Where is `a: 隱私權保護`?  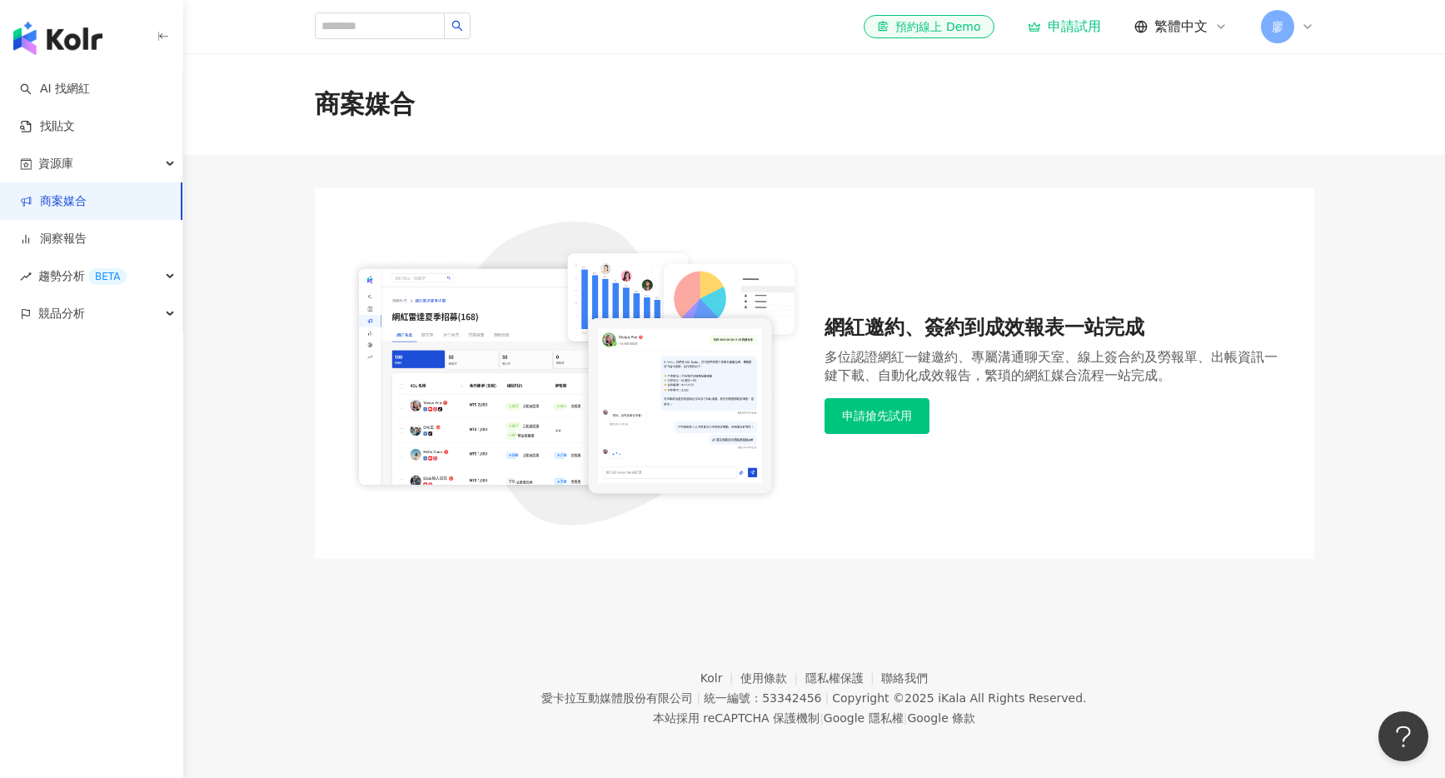 a: 隱私權保護 is located at coordinates (844, 678).